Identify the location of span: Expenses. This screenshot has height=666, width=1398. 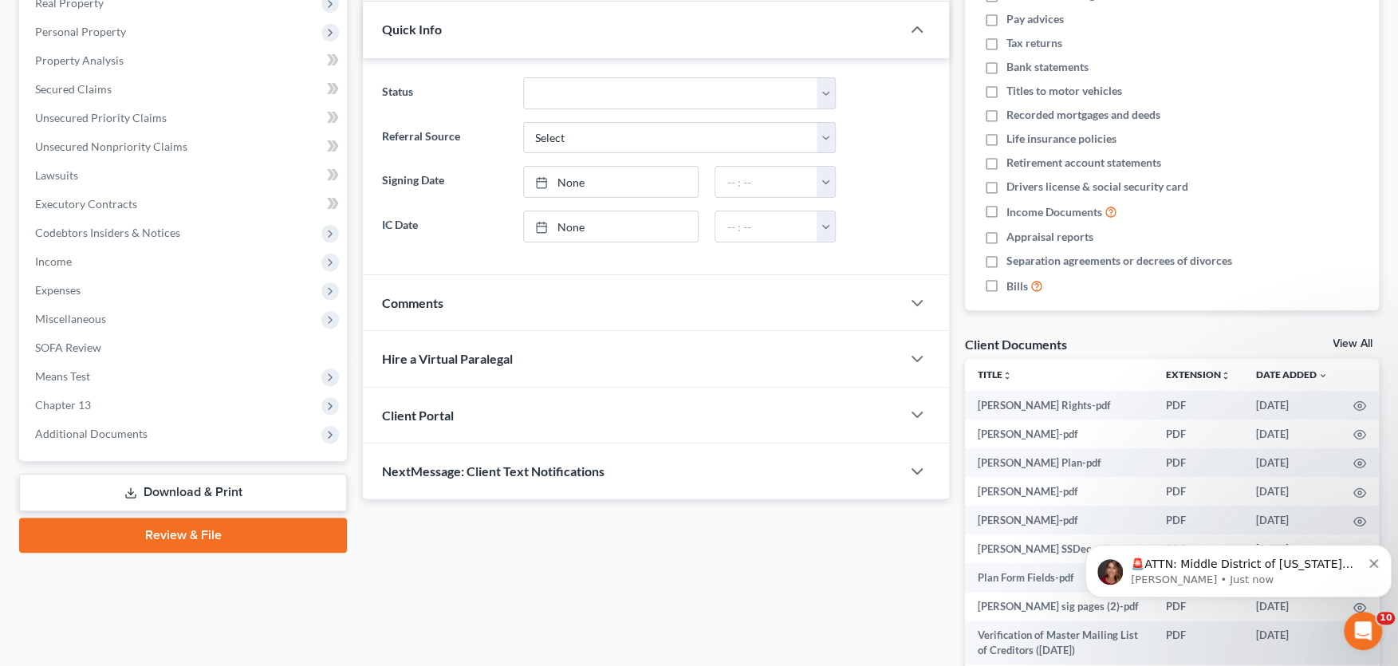
(57, 290).